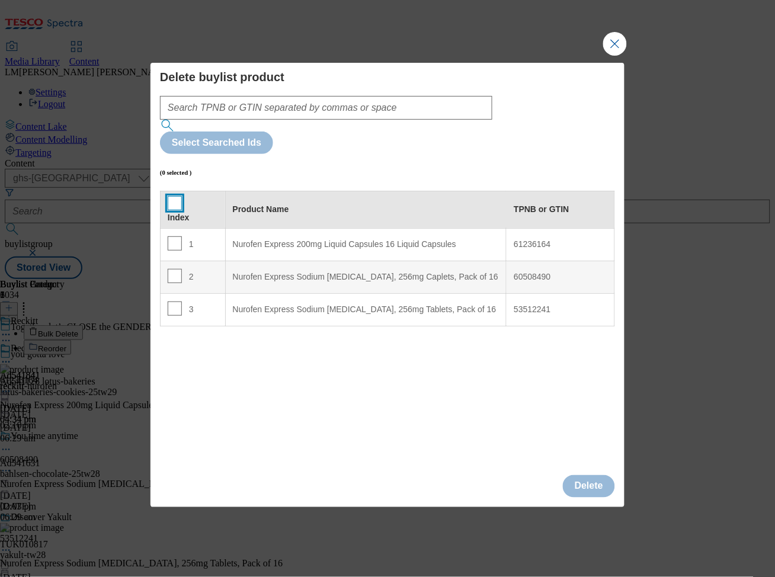 The height and width of the screenshot is (577, 775). What do you see at coordinates (589, 487) in the screenshot?
I see `button: Delete` at bounding box center [589, 487].